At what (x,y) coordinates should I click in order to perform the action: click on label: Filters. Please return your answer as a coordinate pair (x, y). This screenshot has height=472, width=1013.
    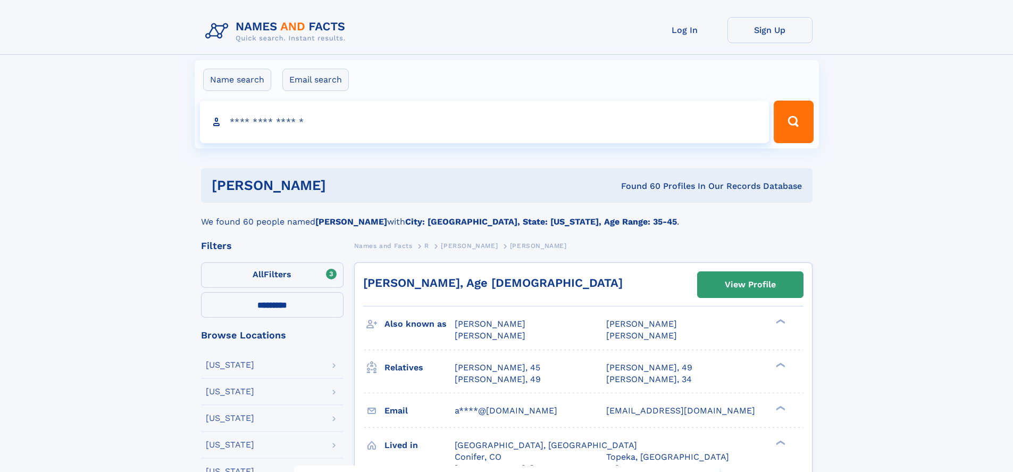
    Looking at the image, I should click on (272, 275).